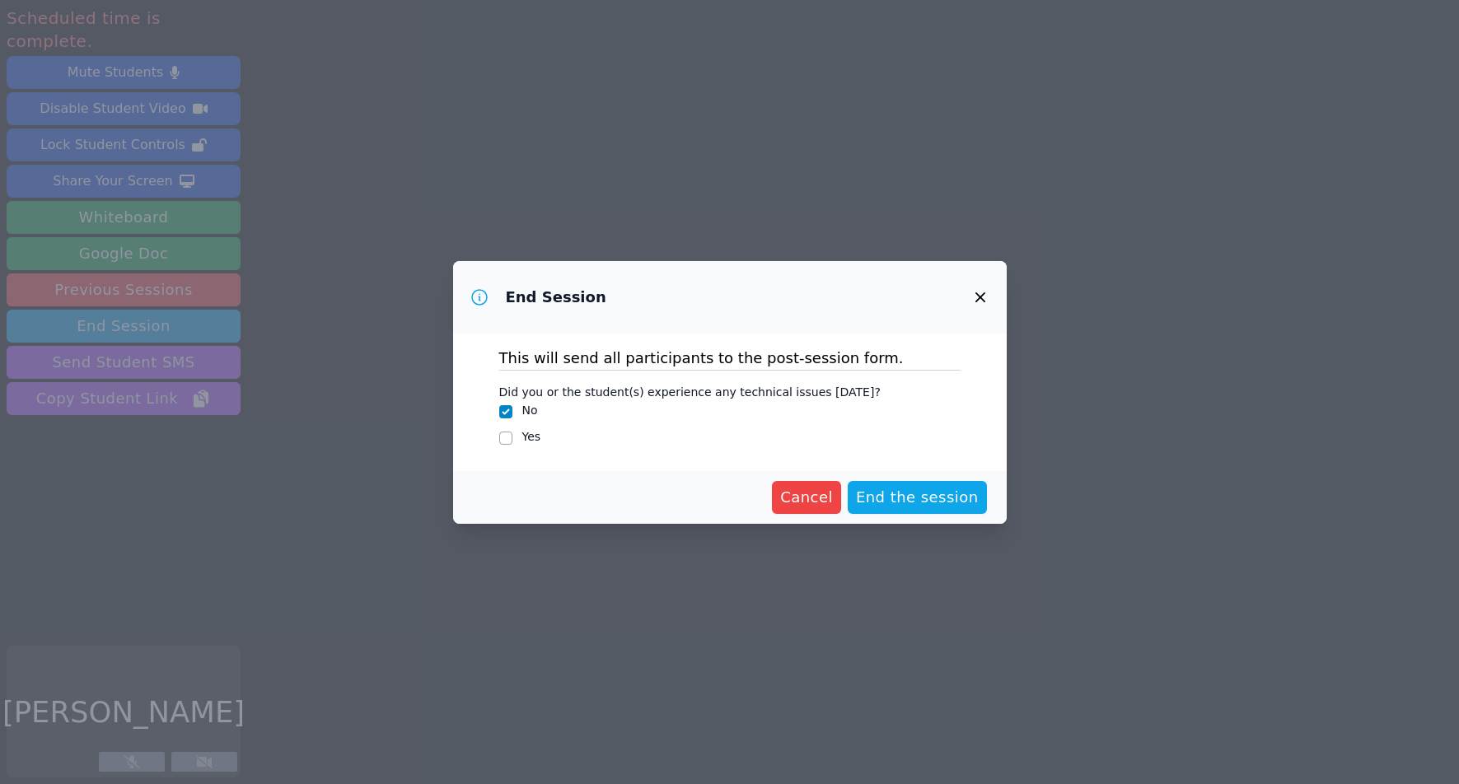  What do you see at coordinates (531, 437) in the screenshot?
I see `label: Yes` at bounding box center [531, 437].